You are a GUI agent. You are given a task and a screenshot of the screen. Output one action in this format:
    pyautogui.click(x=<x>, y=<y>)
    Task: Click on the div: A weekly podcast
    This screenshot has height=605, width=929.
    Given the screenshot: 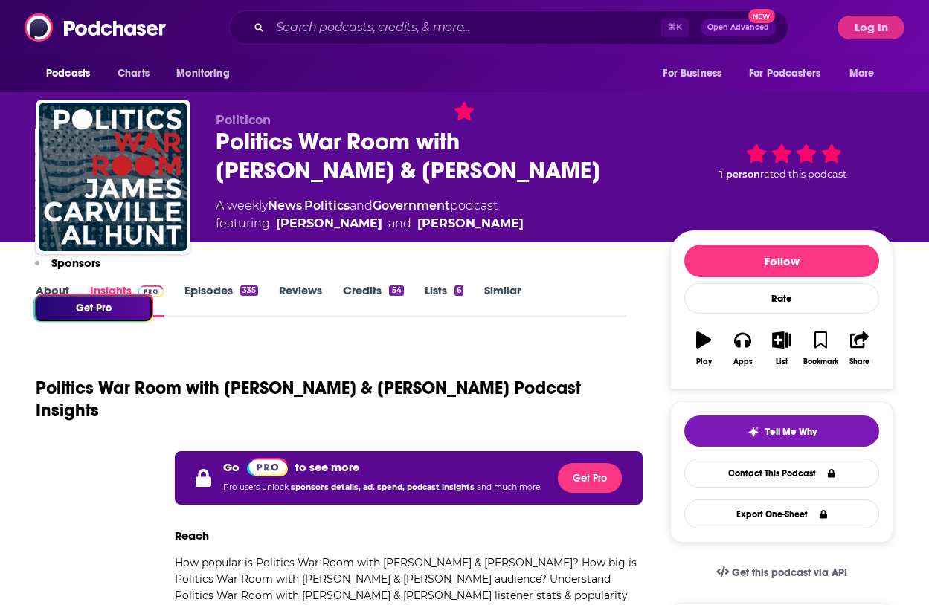 What is the action you would take?
    pyautogui.click(x=370, y=215)
    